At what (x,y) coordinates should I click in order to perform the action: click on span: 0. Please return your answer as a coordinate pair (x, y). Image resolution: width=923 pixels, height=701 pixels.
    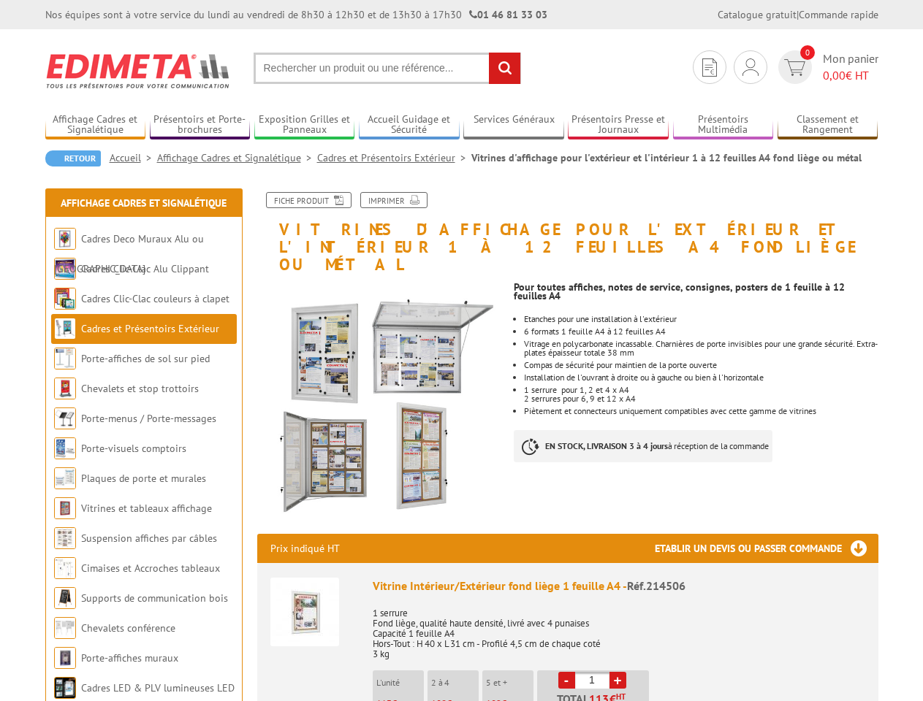
    Looking at the image, I should click on (807, 53).